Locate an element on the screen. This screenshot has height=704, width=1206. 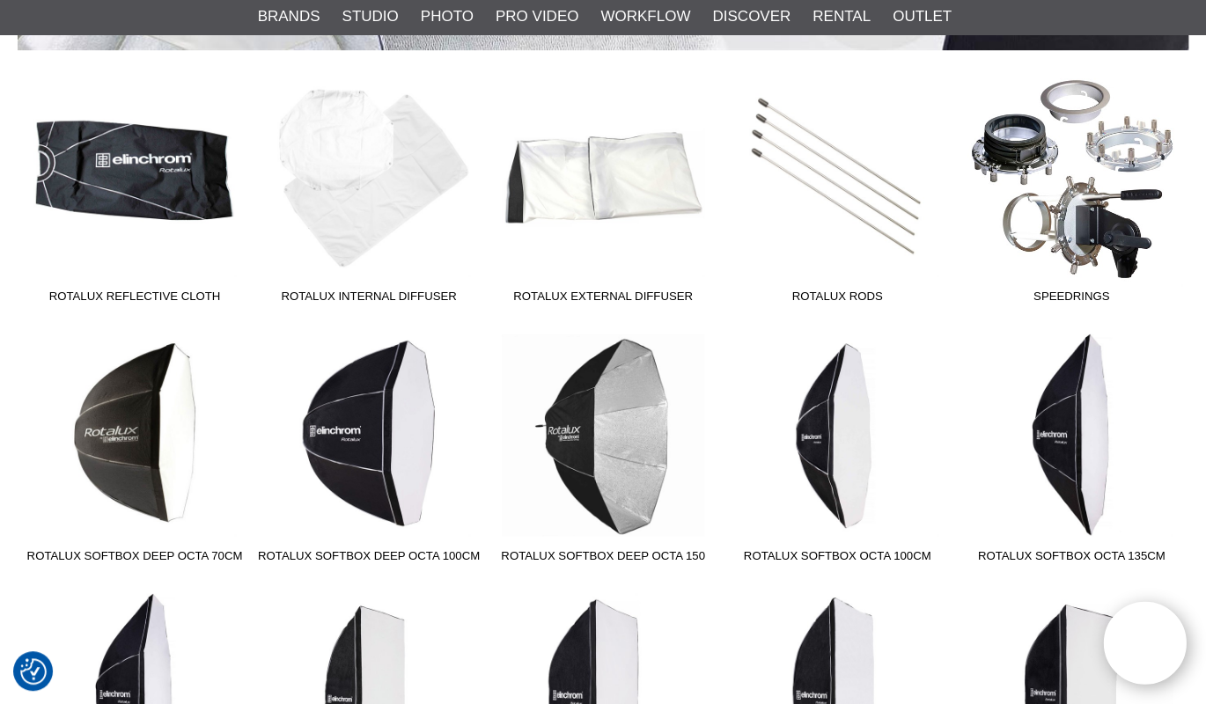
a: Rotalux Softbox Octa 100cm is located at coordinates (837, 452).